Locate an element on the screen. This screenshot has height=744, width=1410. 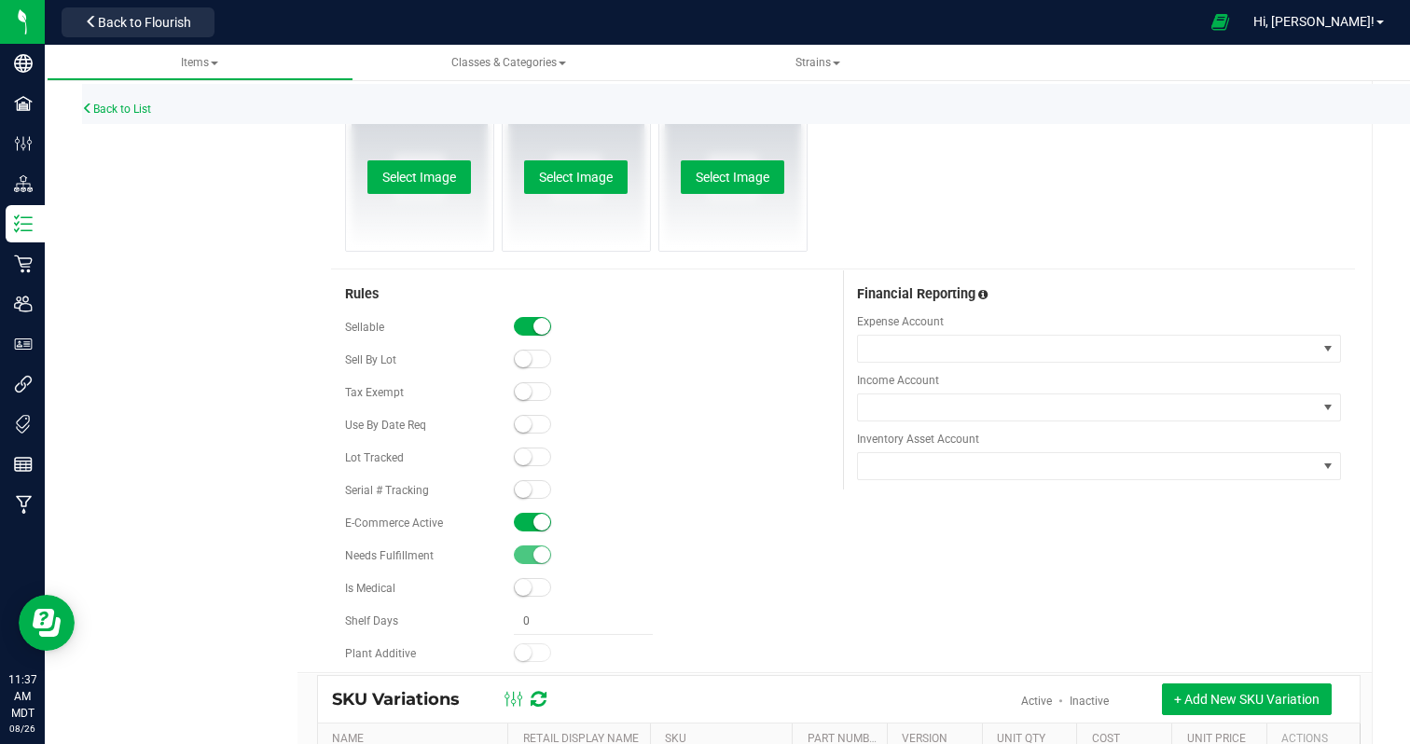
span: Needs Fulfillment is located at coordinates (389, 556).